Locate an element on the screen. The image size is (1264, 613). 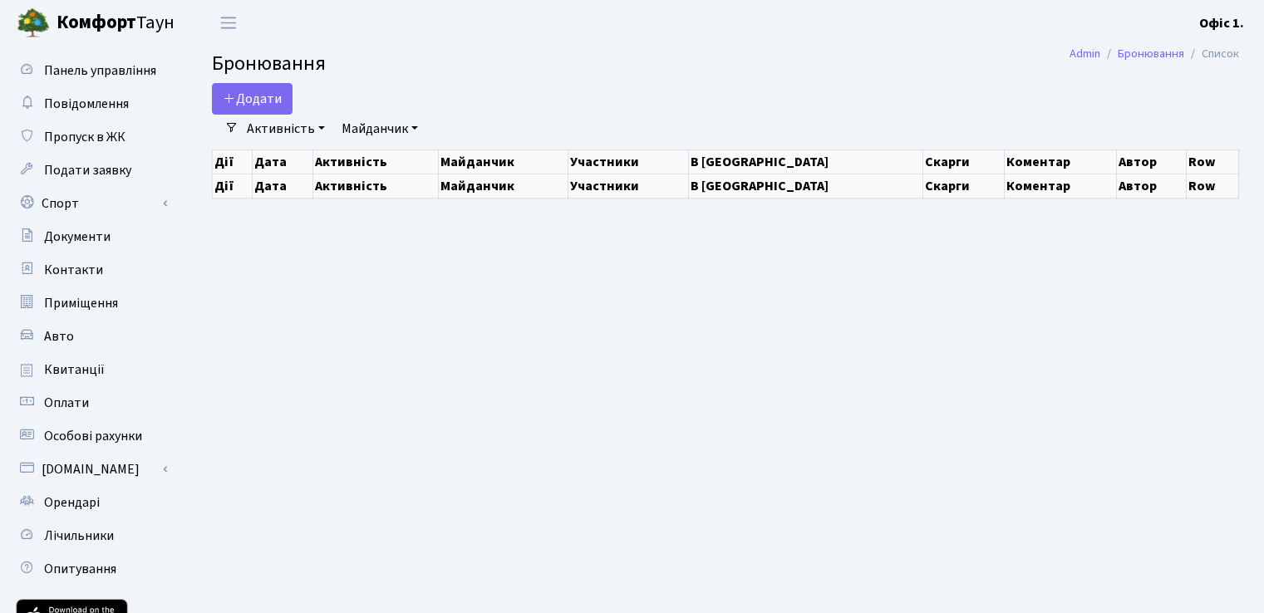
a: Квитанції is located at coordinates (91, 370).